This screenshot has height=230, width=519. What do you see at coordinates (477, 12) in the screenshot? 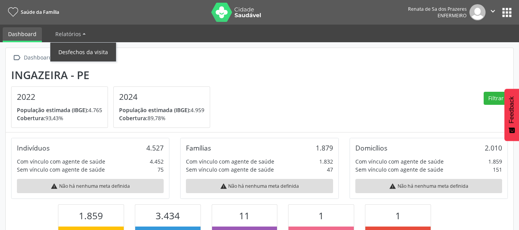
I see `img: img` at bounding box center [477, 12].